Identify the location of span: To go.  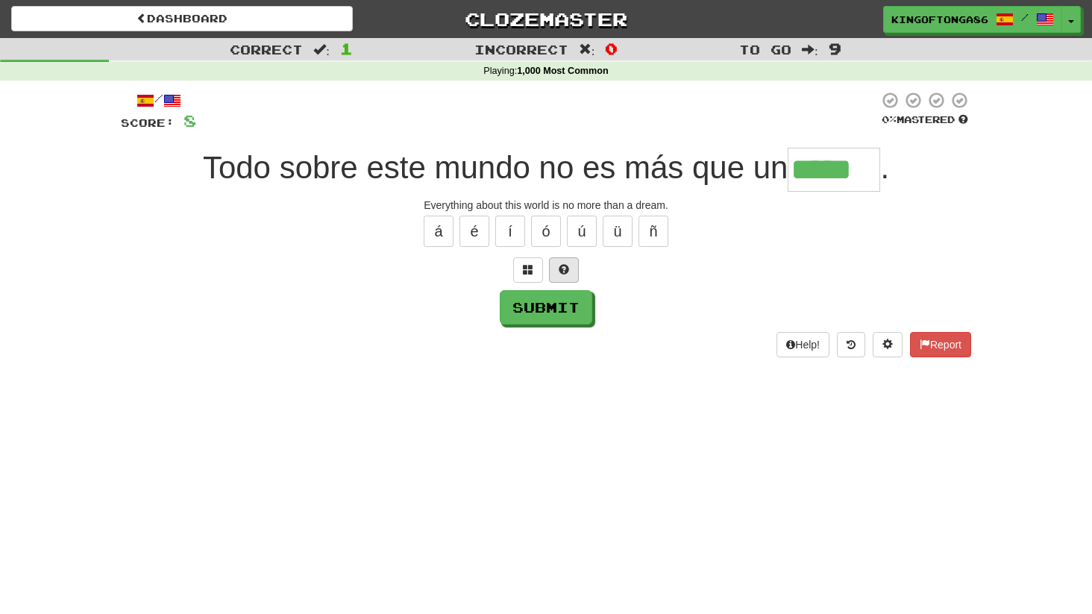
(765, 49).